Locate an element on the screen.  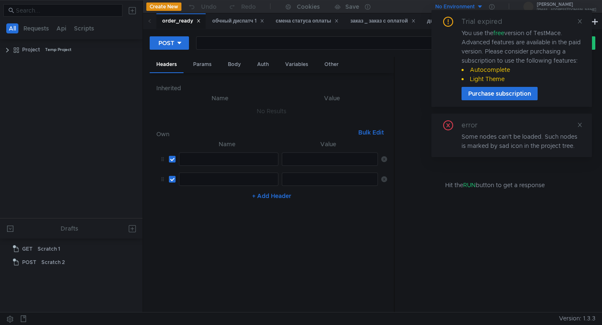
nz-embed-empty: No Results is located at coordinates (271, 111).